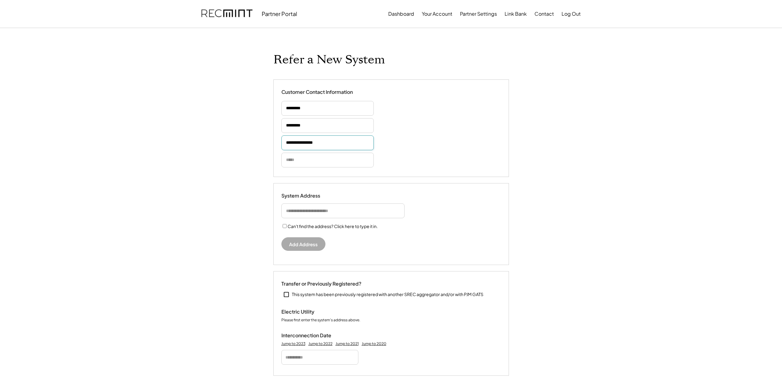 The height and width of the screenshot is (377, 782). What do you see at coordinates (437, 14) in the screenshot?
I see `button: Your Account` at bounding box center [437, 14].